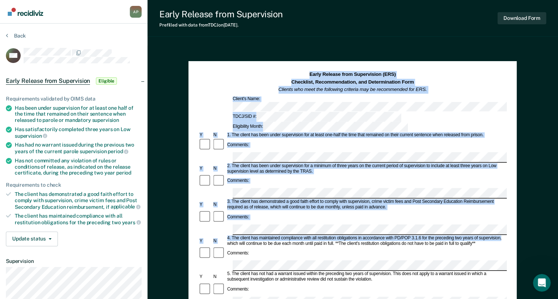 This screenshot has width=558, height=299. I want to click on div: Has not committed any violation of rules or conditions of release, as indicated on the release ce..., so click(78, 167).